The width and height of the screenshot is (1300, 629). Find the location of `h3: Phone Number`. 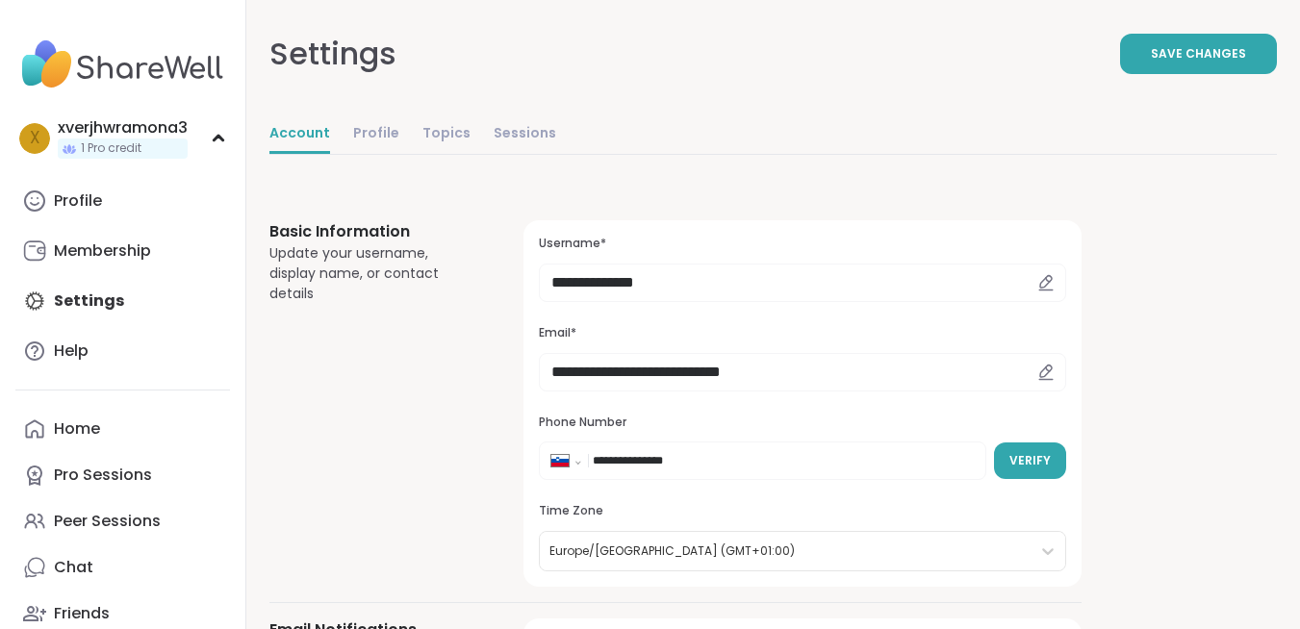

h3: Phone Number is located at coordinates (802, 422).